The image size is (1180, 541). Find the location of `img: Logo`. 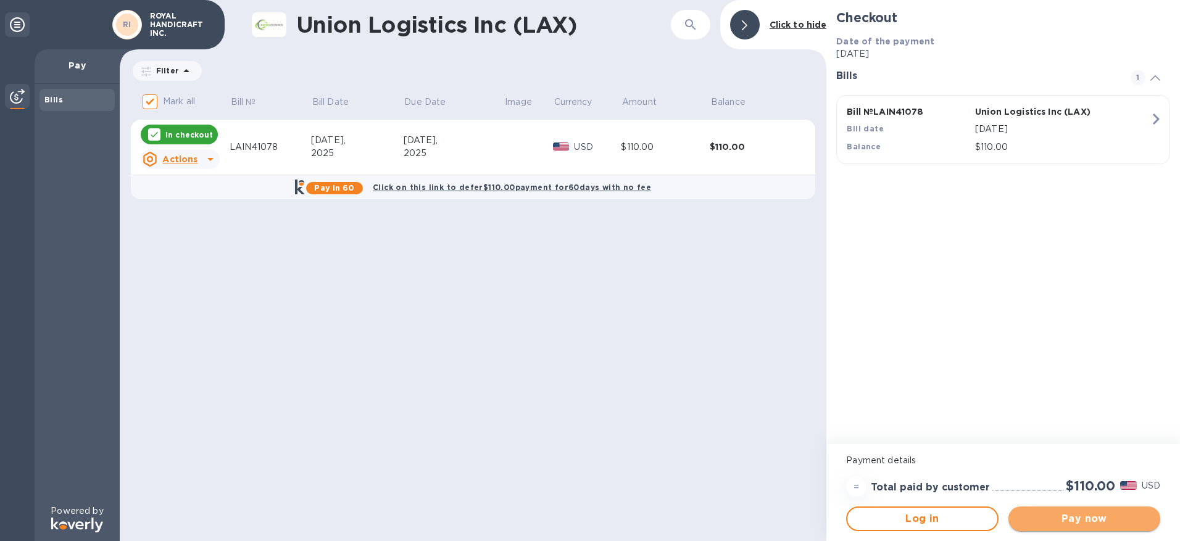

img: Logo is located at coordinates (77, 525).